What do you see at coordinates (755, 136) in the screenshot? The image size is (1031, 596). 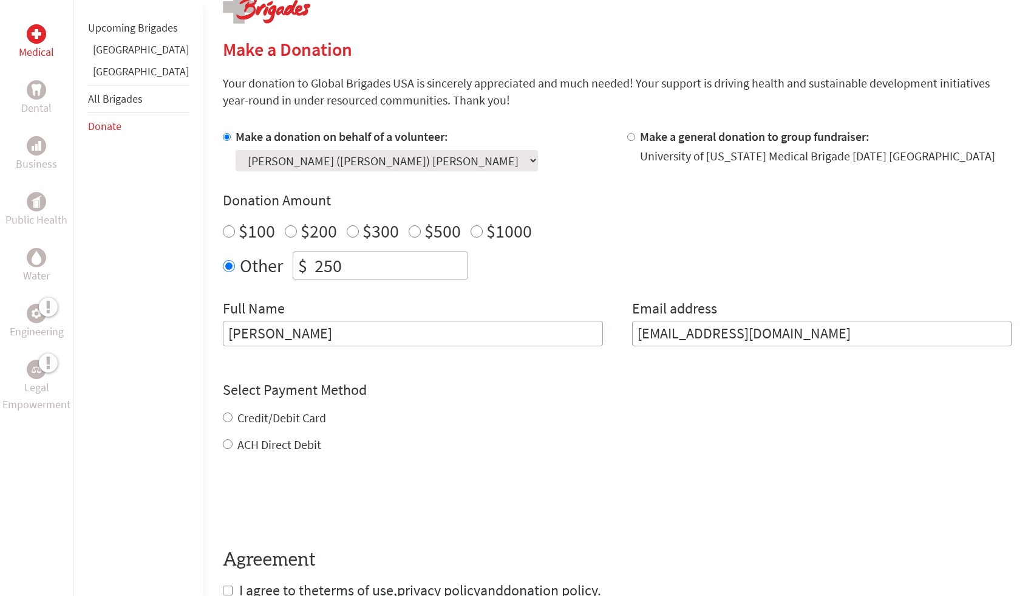 I see `label: Make a general donation to group fundraiser:` at bounding box center [755, 136].